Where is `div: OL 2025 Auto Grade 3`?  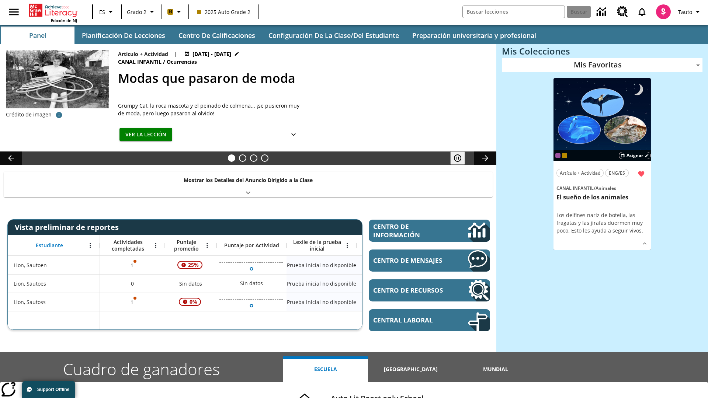 div: OL 2025 Auto Grade 3 is located at coordinates (558, 156).